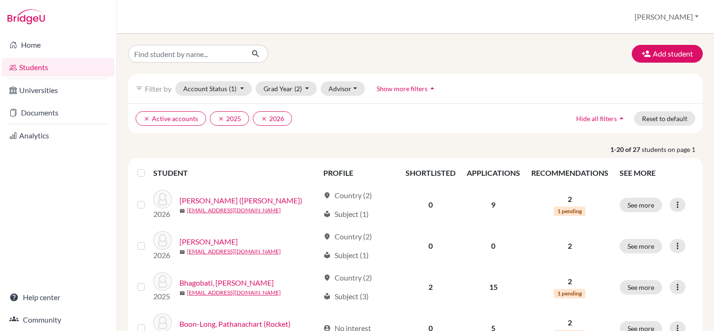 This screenshot has height=331, width=714. I want to click on a: Community, so click(58, 320).